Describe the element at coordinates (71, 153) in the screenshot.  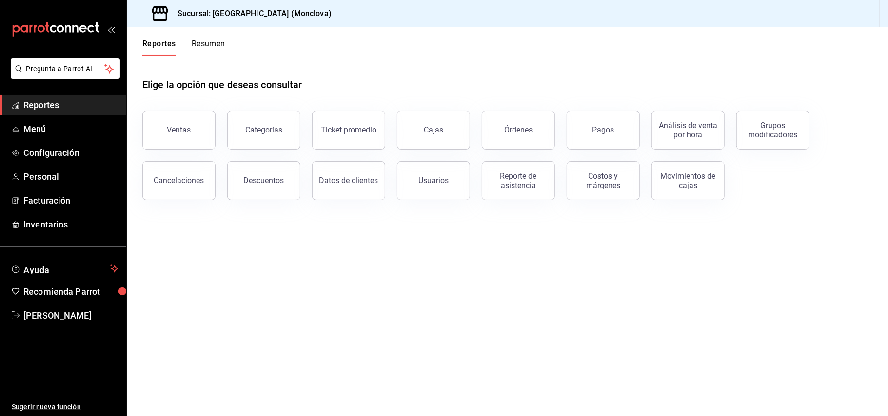
I see `span: Configuración` at that location.